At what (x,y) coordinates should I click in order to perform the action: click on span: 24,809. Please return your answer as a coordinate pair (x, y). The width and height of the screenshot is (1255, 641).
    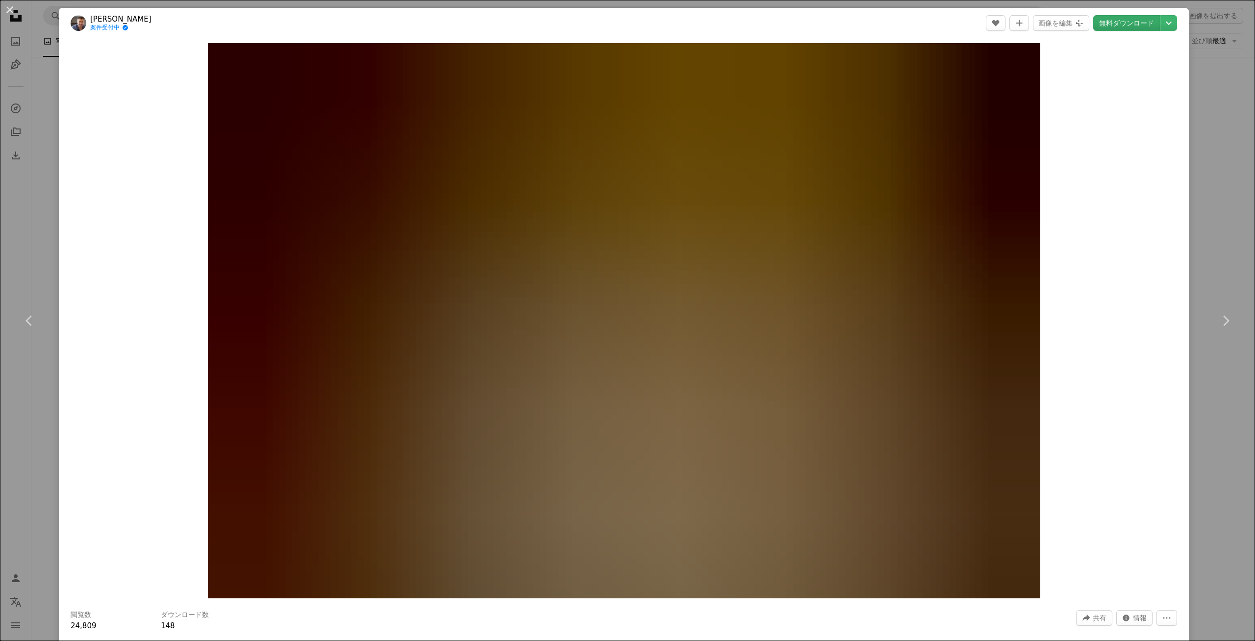
    Looking at the image, I should click on (83, 626).